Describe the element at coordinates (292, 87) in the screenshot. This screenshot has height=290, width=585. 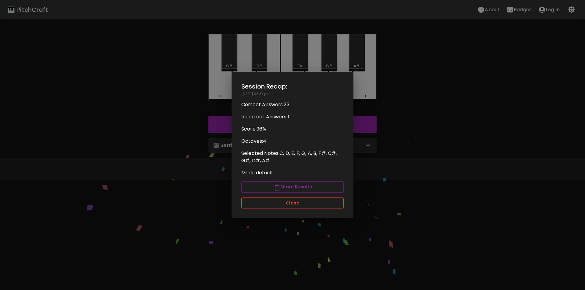
I see `h2: Session Recap:` at that location.